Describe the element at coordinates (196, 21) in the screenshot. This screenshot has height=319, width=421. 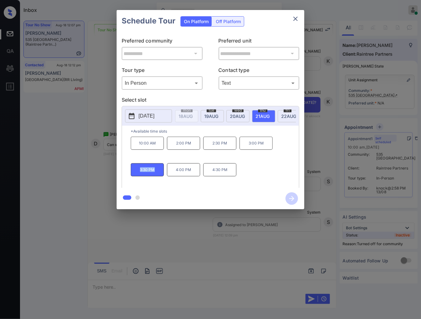
I see `div: On Platform` at that location.